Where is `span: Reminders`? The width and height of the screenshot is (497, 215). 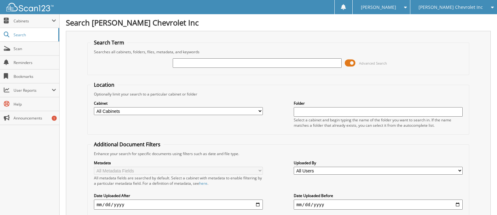
span: Reminders is located at coordinates (35, 62).